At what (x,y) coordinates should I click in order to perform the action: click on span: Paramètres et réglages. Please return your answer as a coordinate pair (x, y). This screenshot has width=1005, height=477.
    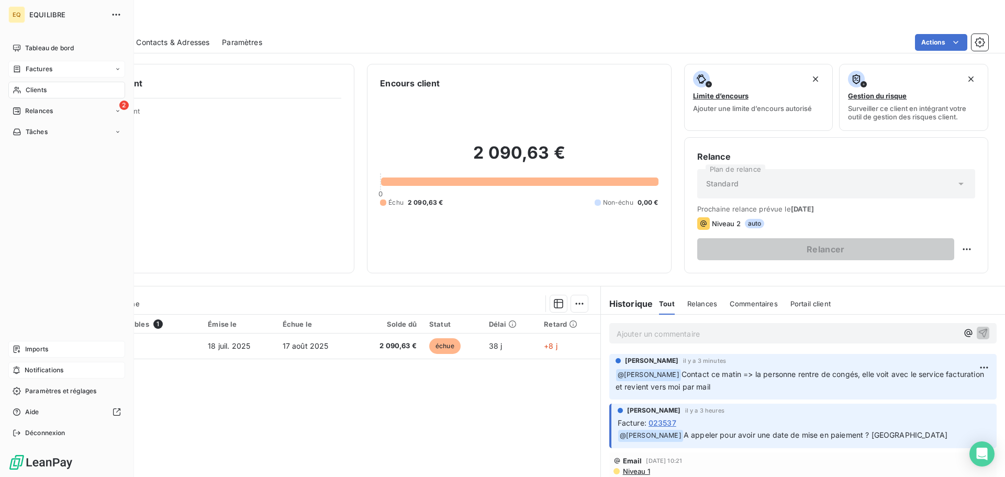
    Looking at the image, I should click on (61, 391).